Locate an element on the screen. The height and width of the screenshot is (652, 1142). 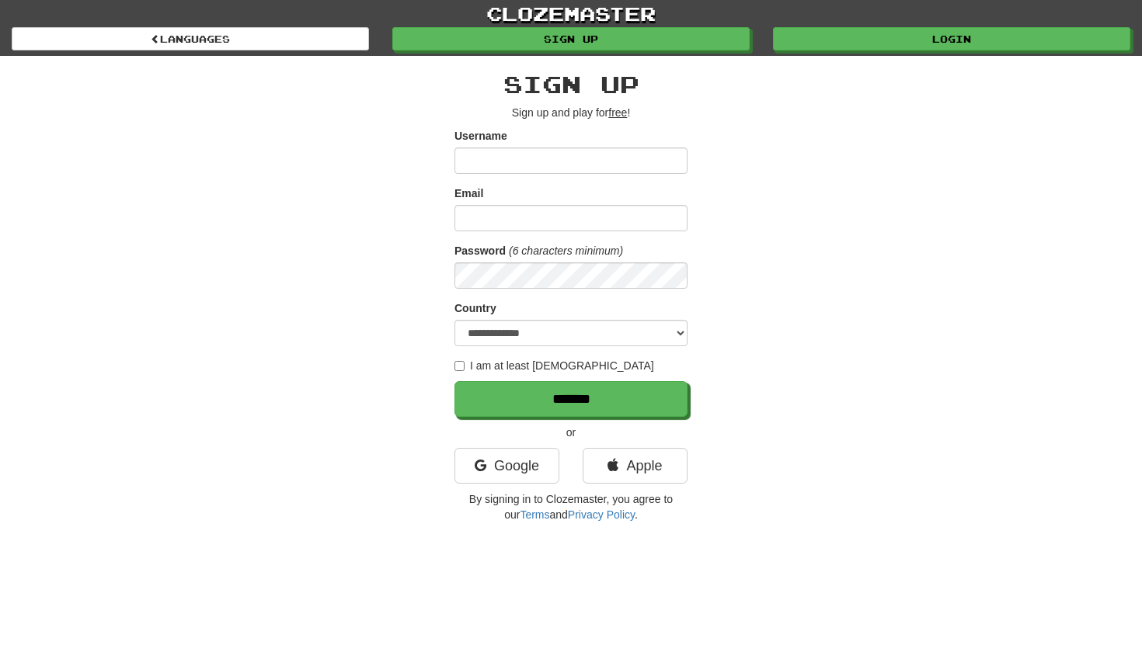
p: By signing in to Clozemaster, you agree to our and . is located at coordinates (571, 507).